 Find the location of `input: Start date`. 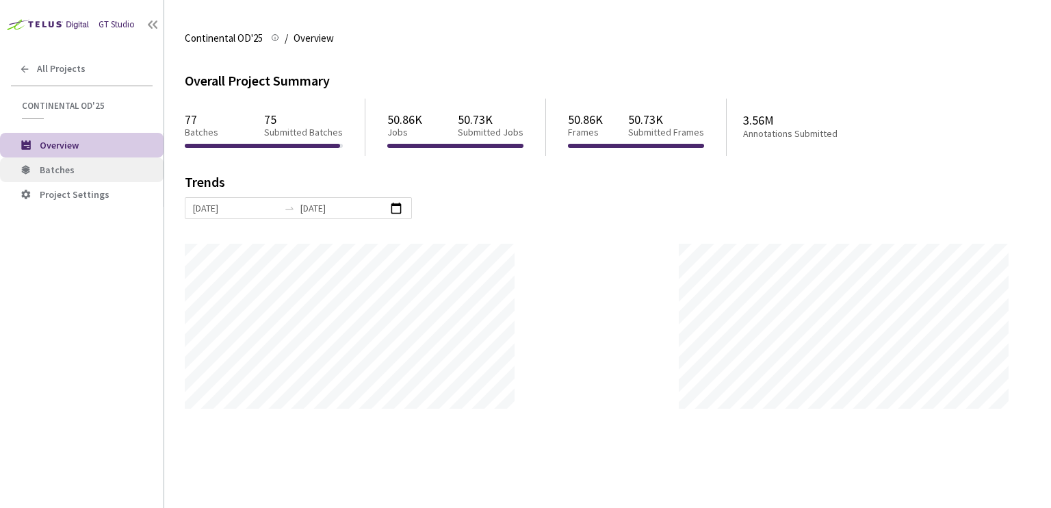

input: Start date is located at coordinates (235, 208).